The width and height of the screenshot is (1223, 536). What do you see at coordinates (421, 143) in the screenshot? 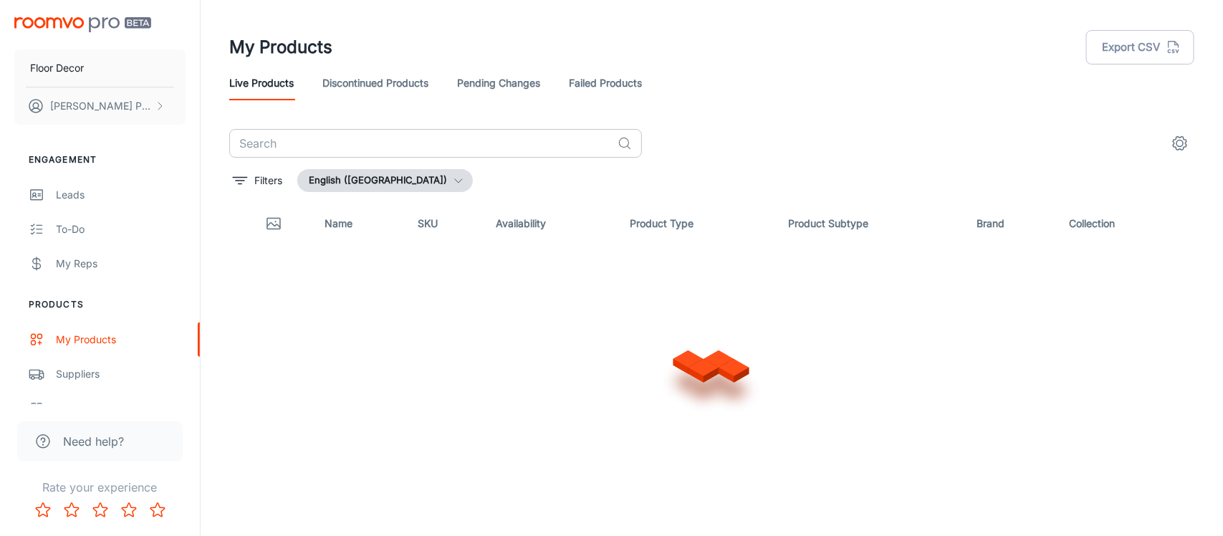
I see `input: Search` at bounding box center [421, 143].